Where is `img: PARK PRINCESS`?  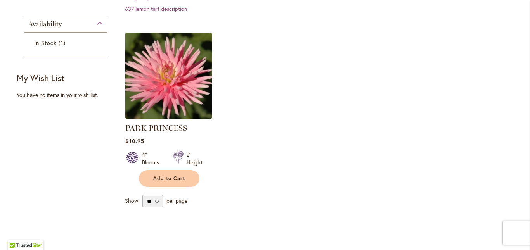 img: PARK PRINCESS is located at coordinates (168, 76).